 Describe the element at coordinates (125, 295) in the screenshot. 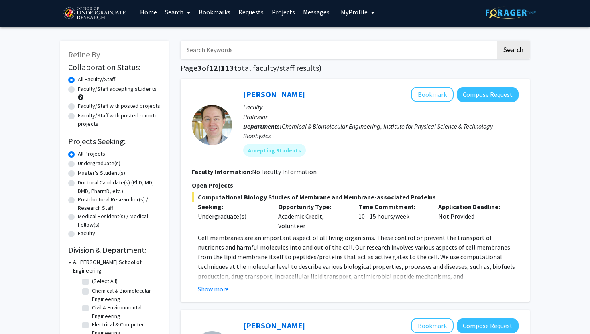

I see `label: Chemical & Biomolecular Engineering` at that location.